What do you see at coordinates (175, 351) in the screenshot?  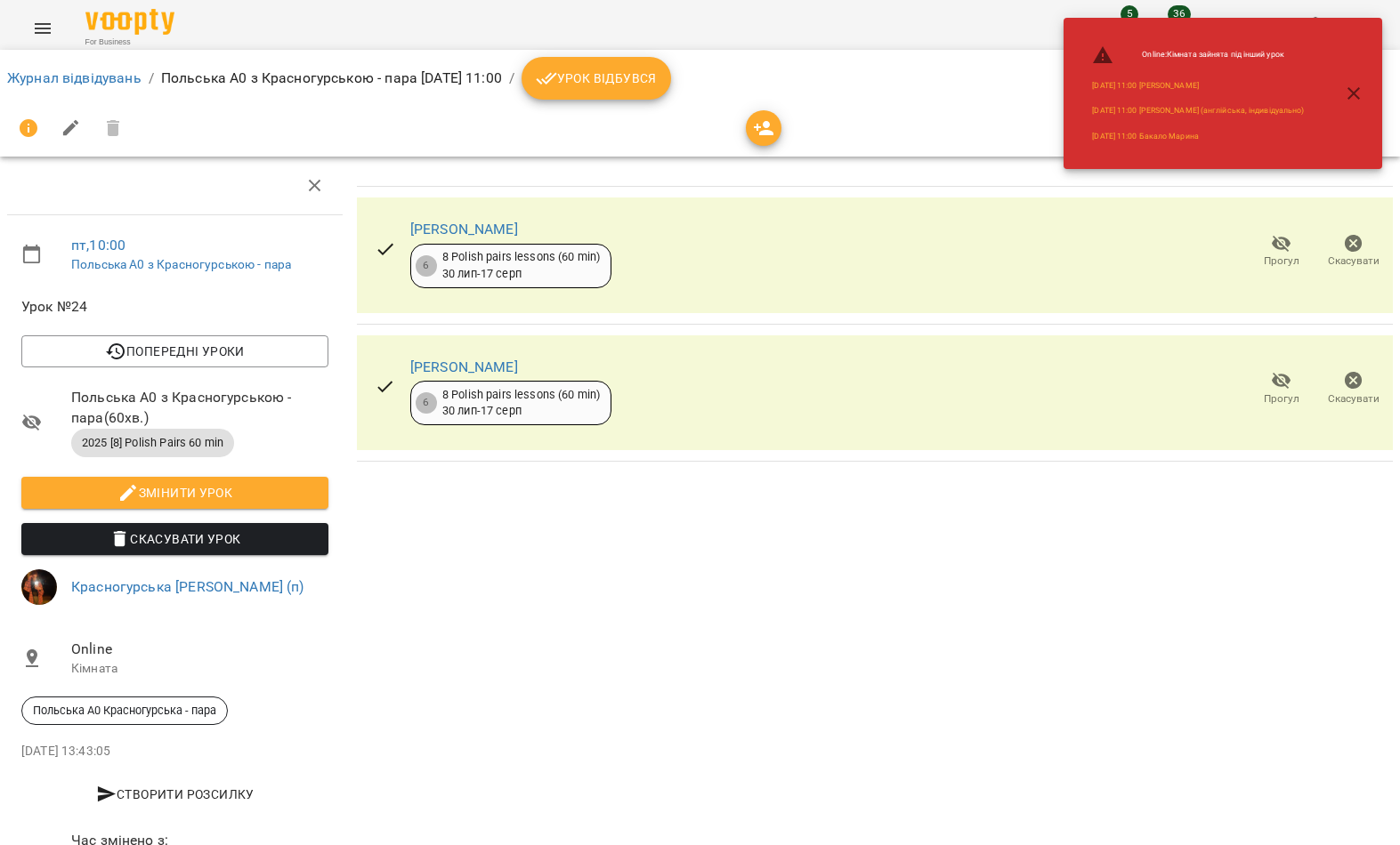 I see `button: Попередні уроки` at bounding box center [175, 351].